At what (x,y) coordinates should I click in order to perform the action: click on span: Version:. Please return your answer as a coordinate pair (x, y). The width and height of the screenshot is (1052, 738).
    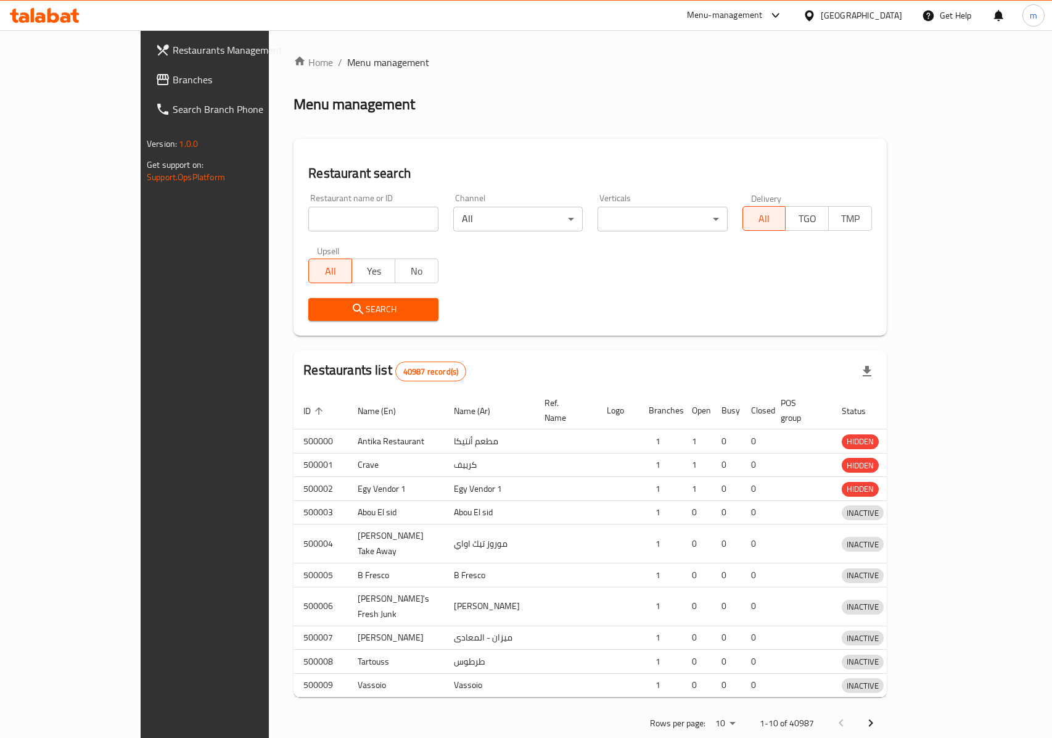
    Looking at the image, I should click on (162, 144).